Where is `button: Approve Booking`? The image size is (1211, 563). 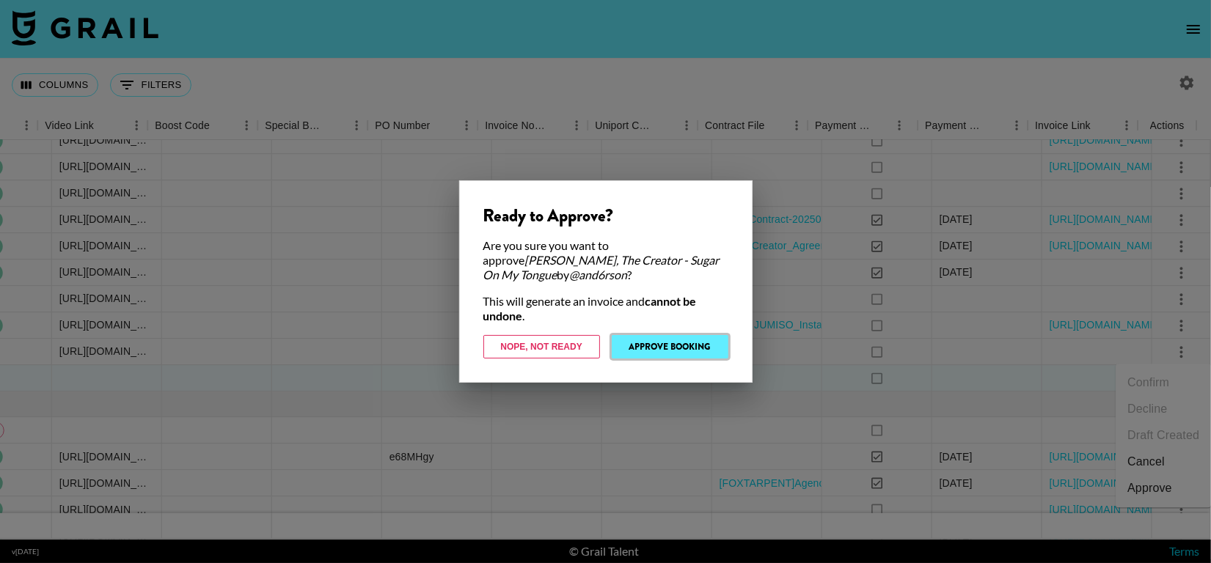 button: Approve Booking is located at coordinates (670, 347).